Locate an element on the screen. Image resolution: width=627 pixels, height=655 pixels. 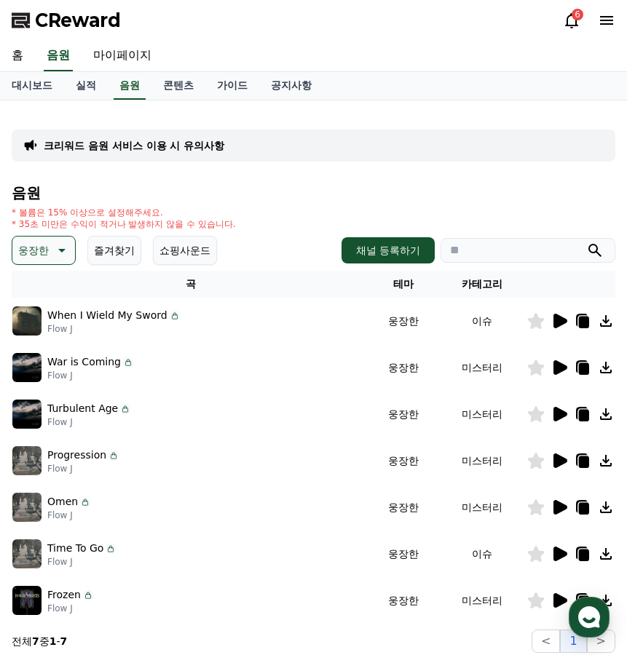
th: 테마 is located at coordinates (402, 284).